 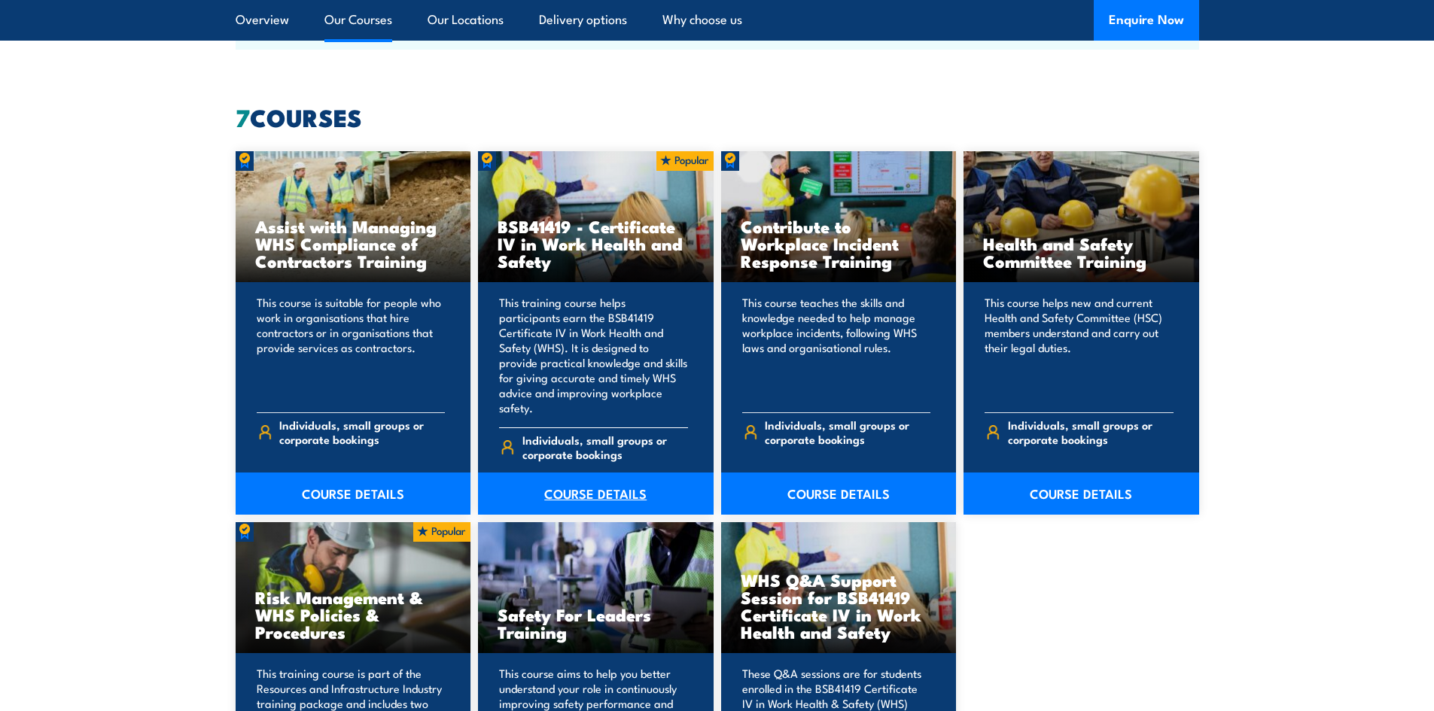 What do you see at coordinates (593, 355) in the screenshot?
I see `p: This training course helps participants earn the BSB41419 Certificate IV in Work Health and Safet...` at bounding box center [593, 355].